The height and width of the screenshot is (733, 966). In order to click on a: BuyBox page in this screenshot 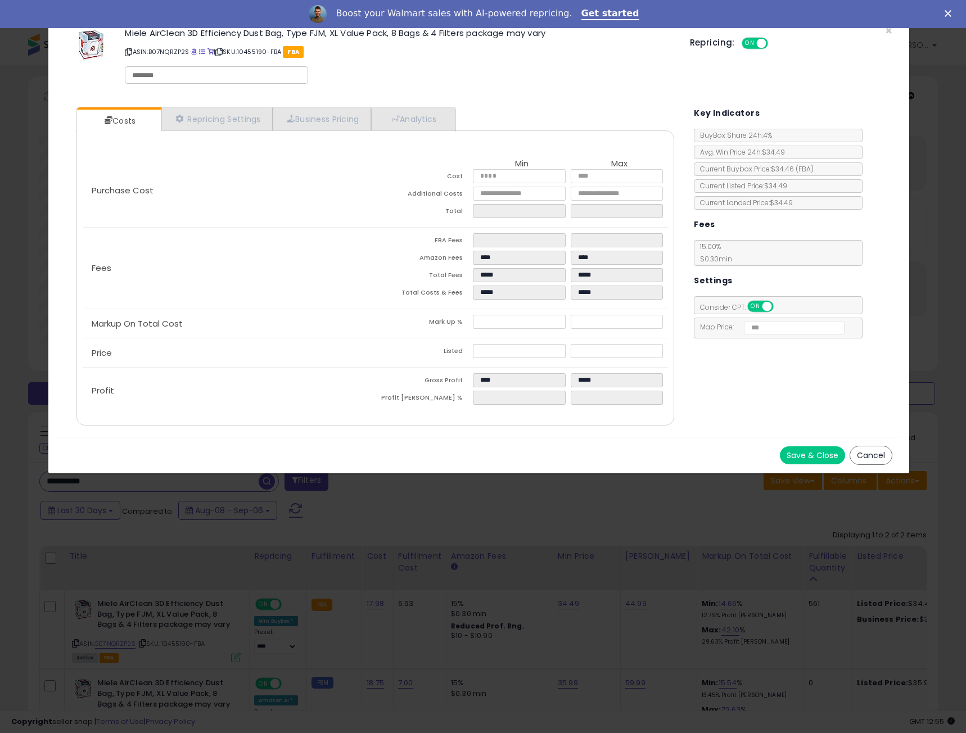, I will do `click(194, 52)`.